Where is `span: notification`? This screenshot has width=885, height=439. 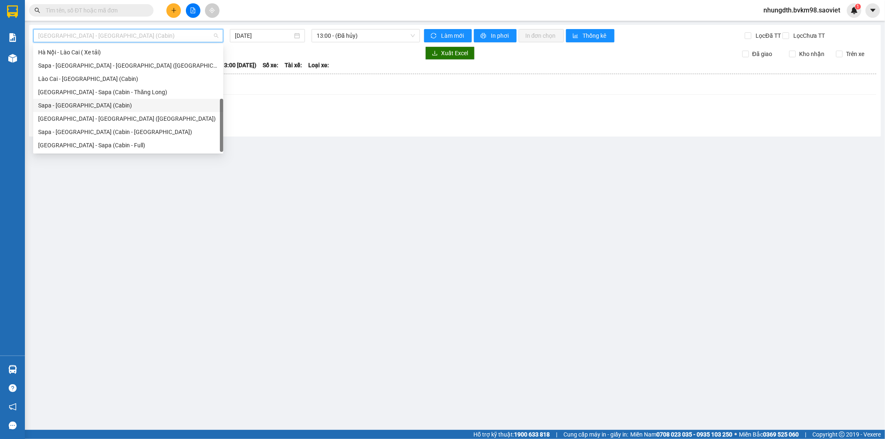
span: notification is located at coordinates (12, 407).